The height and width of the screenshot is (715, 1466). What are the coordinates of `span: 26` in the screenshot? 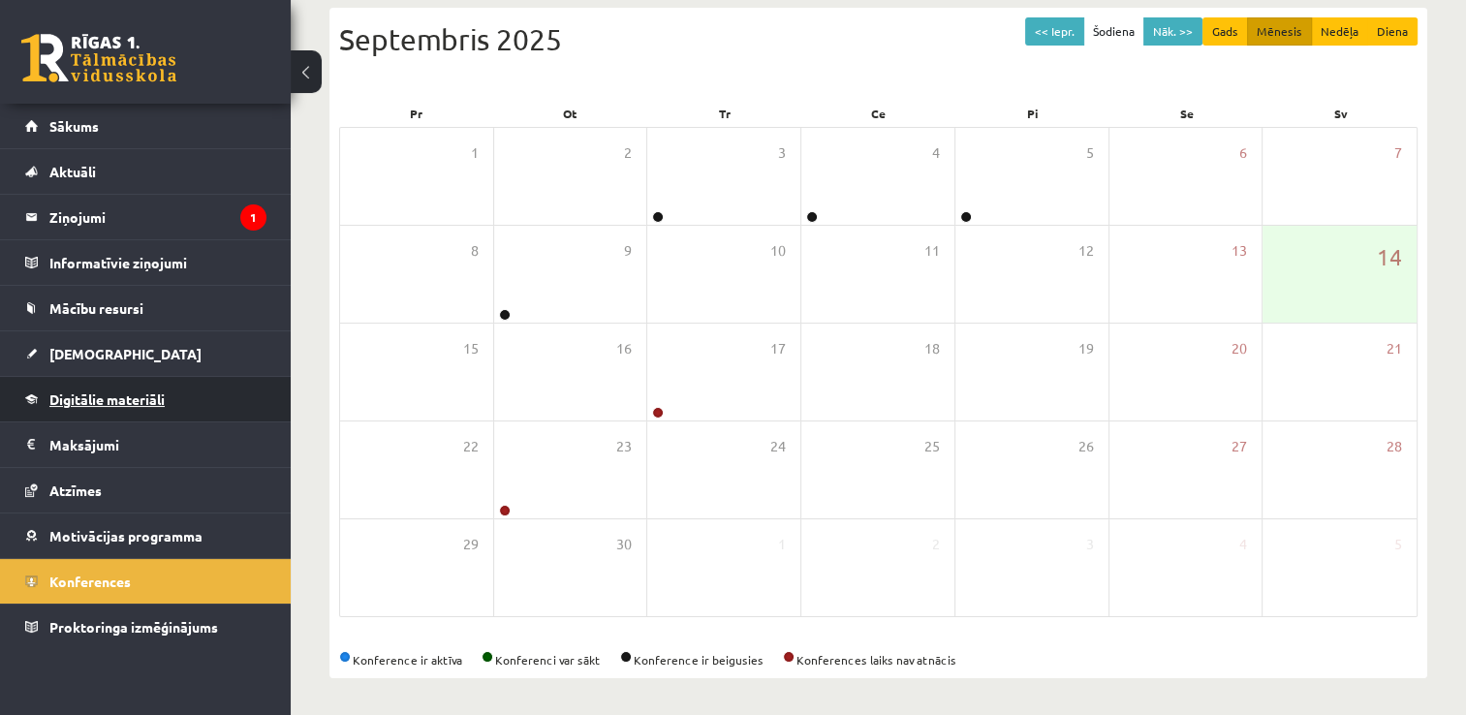 It's located at (1086, 447).